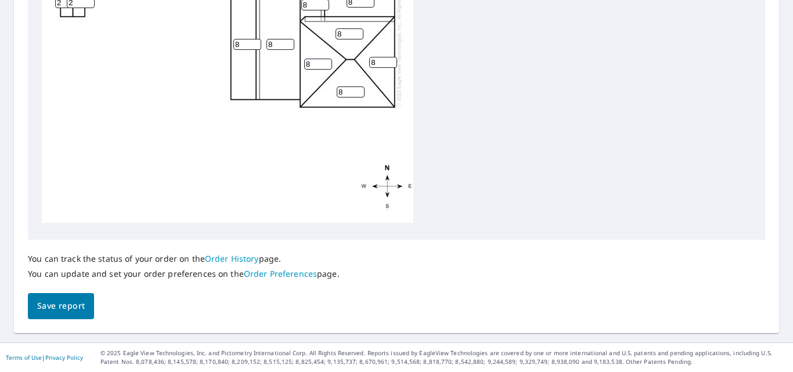 The height and width of the screenshot is (372, 793). I want to click on a: Privacy Policy, so click(64, 358).